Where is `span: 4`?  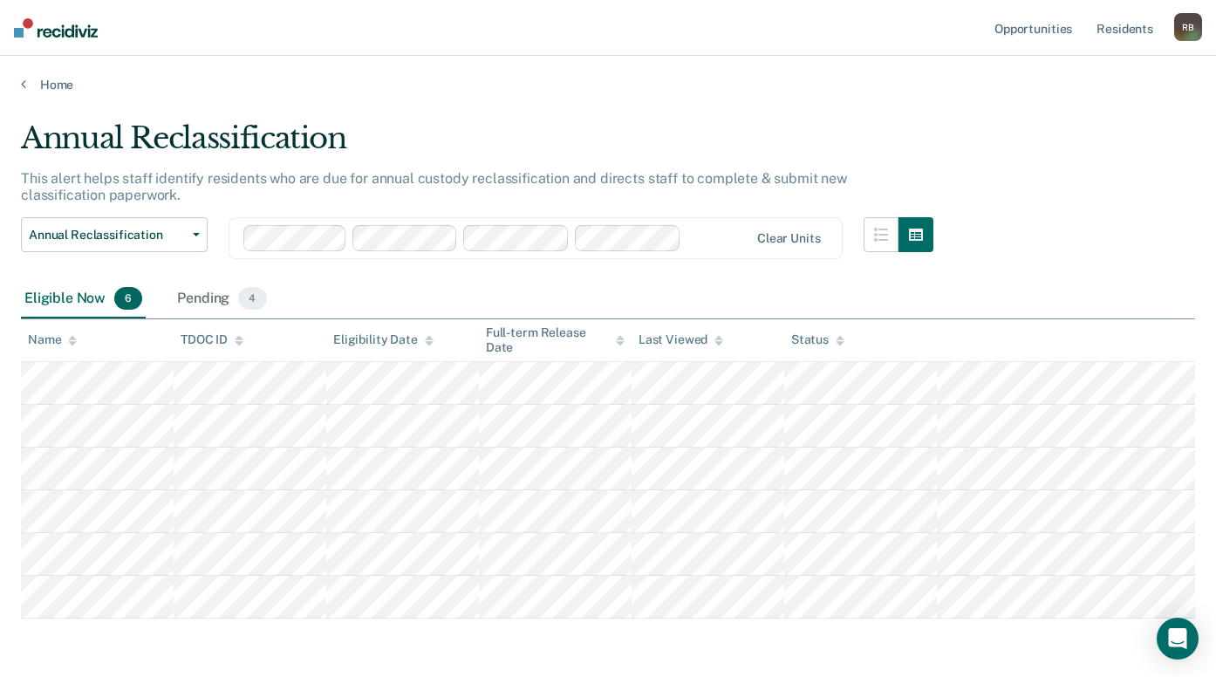
span: 4 is located at coordinates (252, 298).